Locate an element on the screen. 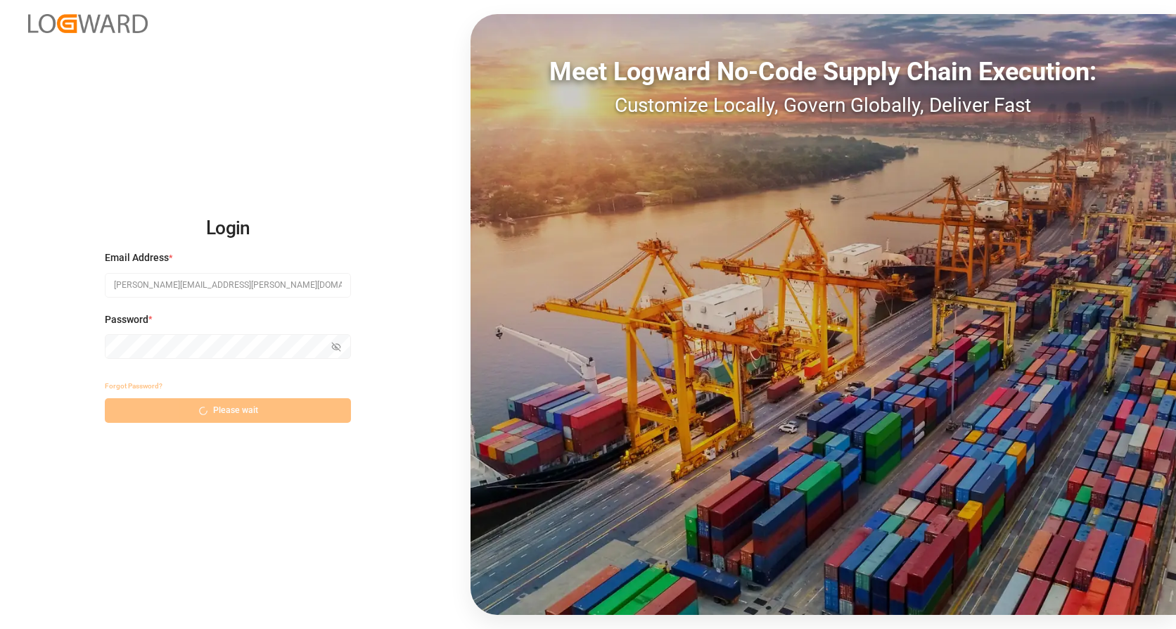 Image resolution: width=1176 pixels, height=629 pixels. img: Logward_new_orange.png is located at coordinates (88, 23).